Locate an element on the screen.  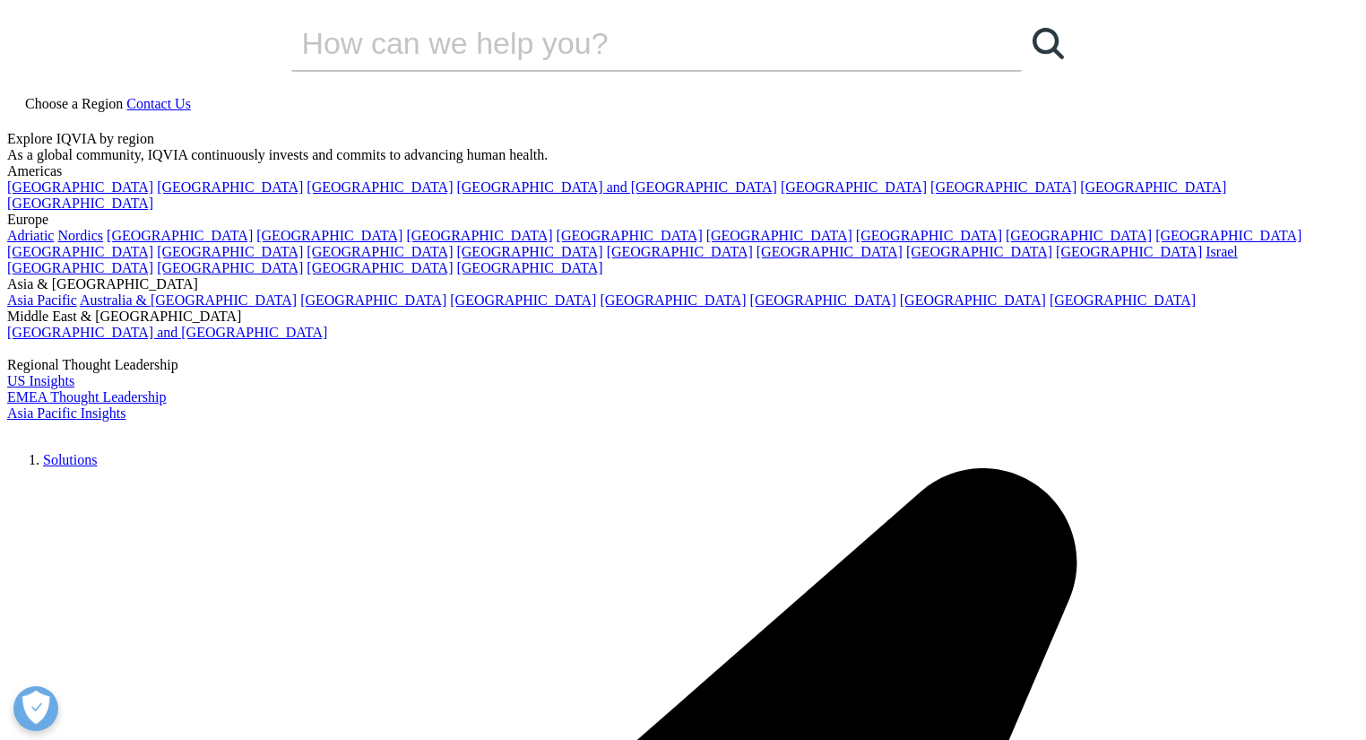
div: As a global community, IQVIA continuously invests and commits to advancing human health. is located at coordinates (683, 155).